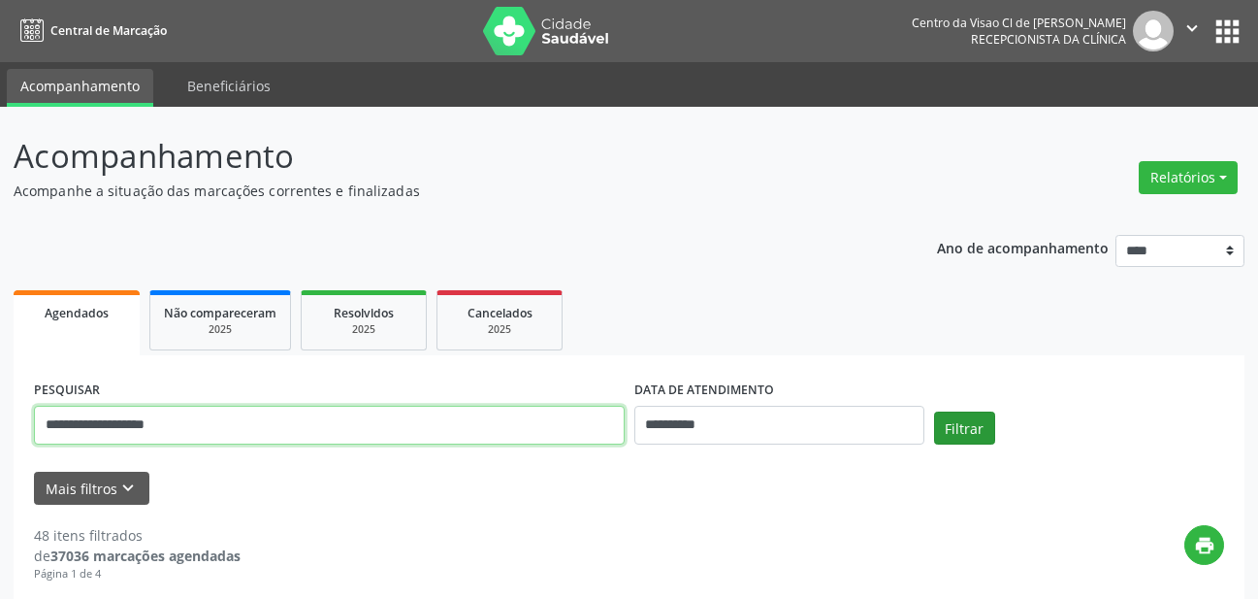 Image resolution: width=1258 pixels, height=599 pixels. Describe the element at coordinates (67, 390) in the screenshot. I see `label: PESQUISAR` at that location.